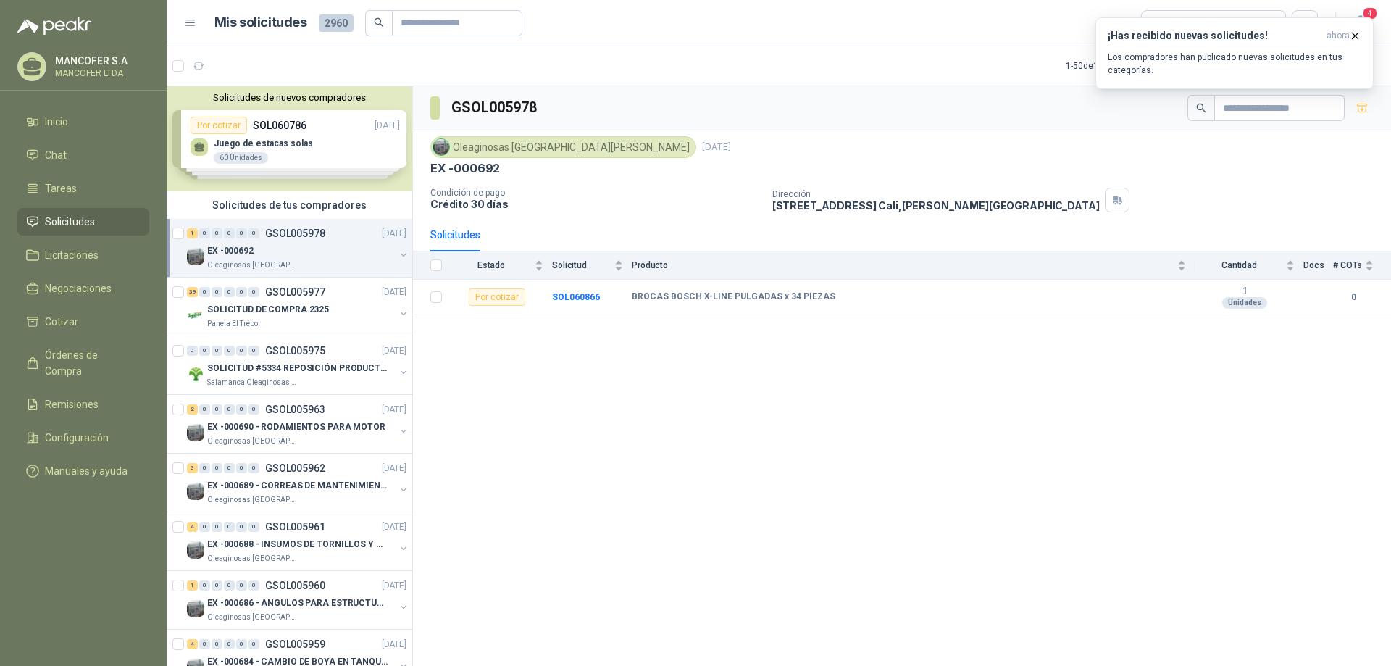 The width and height of the screenshot is (1391, 666). Describe the element at coordinates (1362, 265) in the screenshot. I see `th: # COTs` at that location.